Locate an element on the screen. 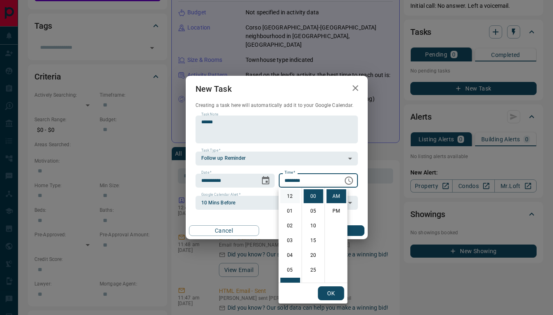 The image size is (553, 315). li: 2 hours is located at coordinates (290, 226).